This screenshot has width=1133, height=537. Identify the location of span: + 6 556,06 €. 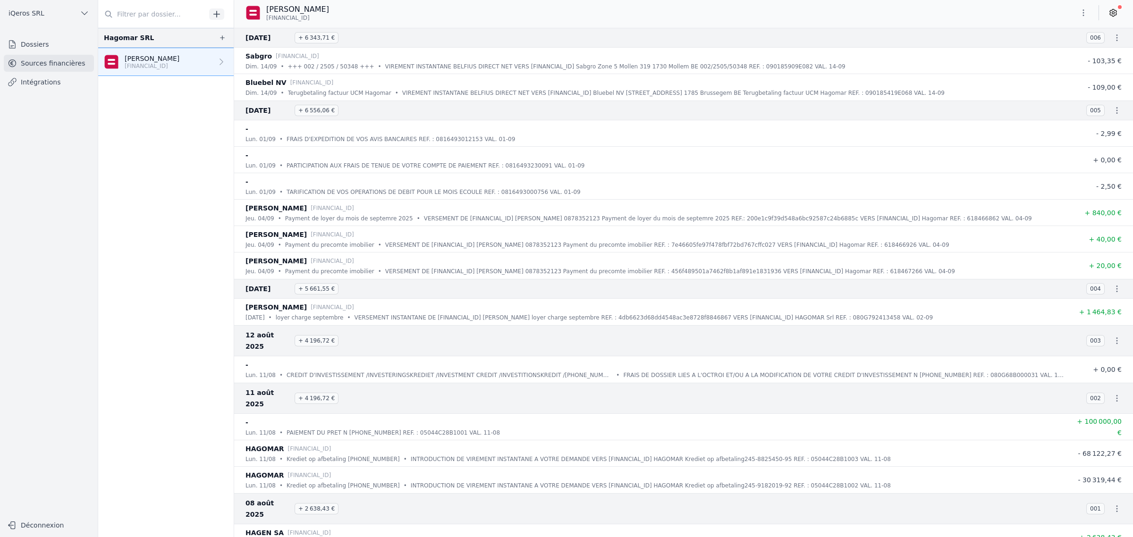
(316, 111).